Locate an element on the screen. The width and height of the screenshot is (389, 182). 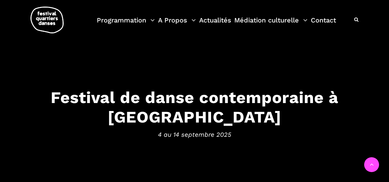
a: Médiation culturelle is located at coordinates (270, 24).